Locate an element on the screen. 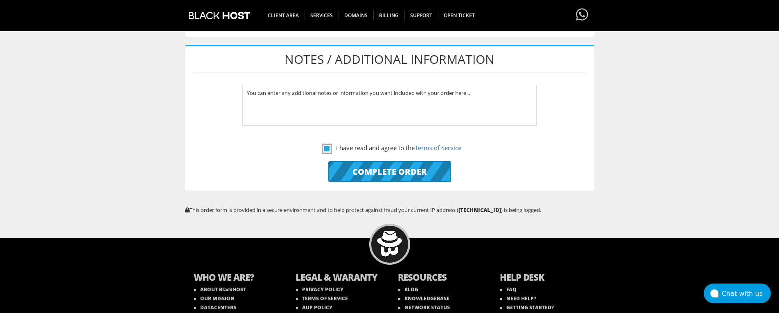 The width and height of the screenshot is (779, 313). img: BlackHOST mascont, Blacky. is located at coordinates (389, 244).